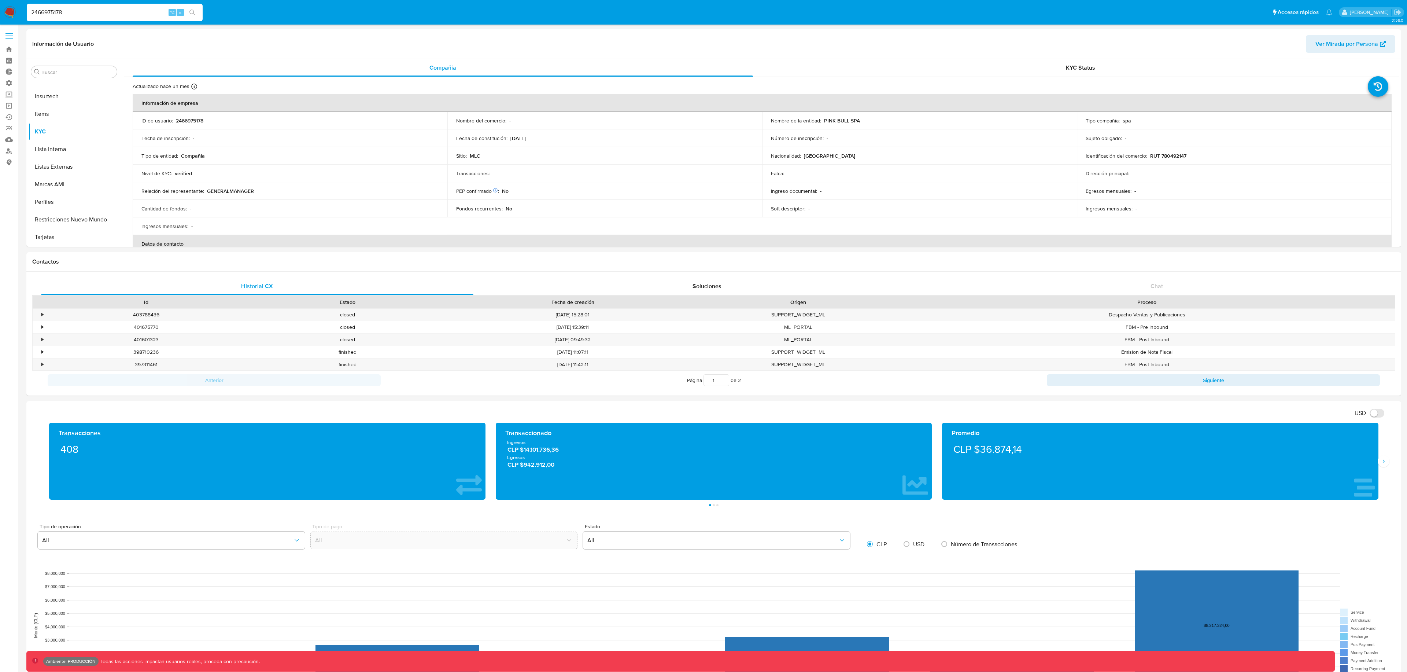  Describe the element at coordinates (1147, 352) in the screenshot. I see `div: Emision de Nota Fiscal` at that location.